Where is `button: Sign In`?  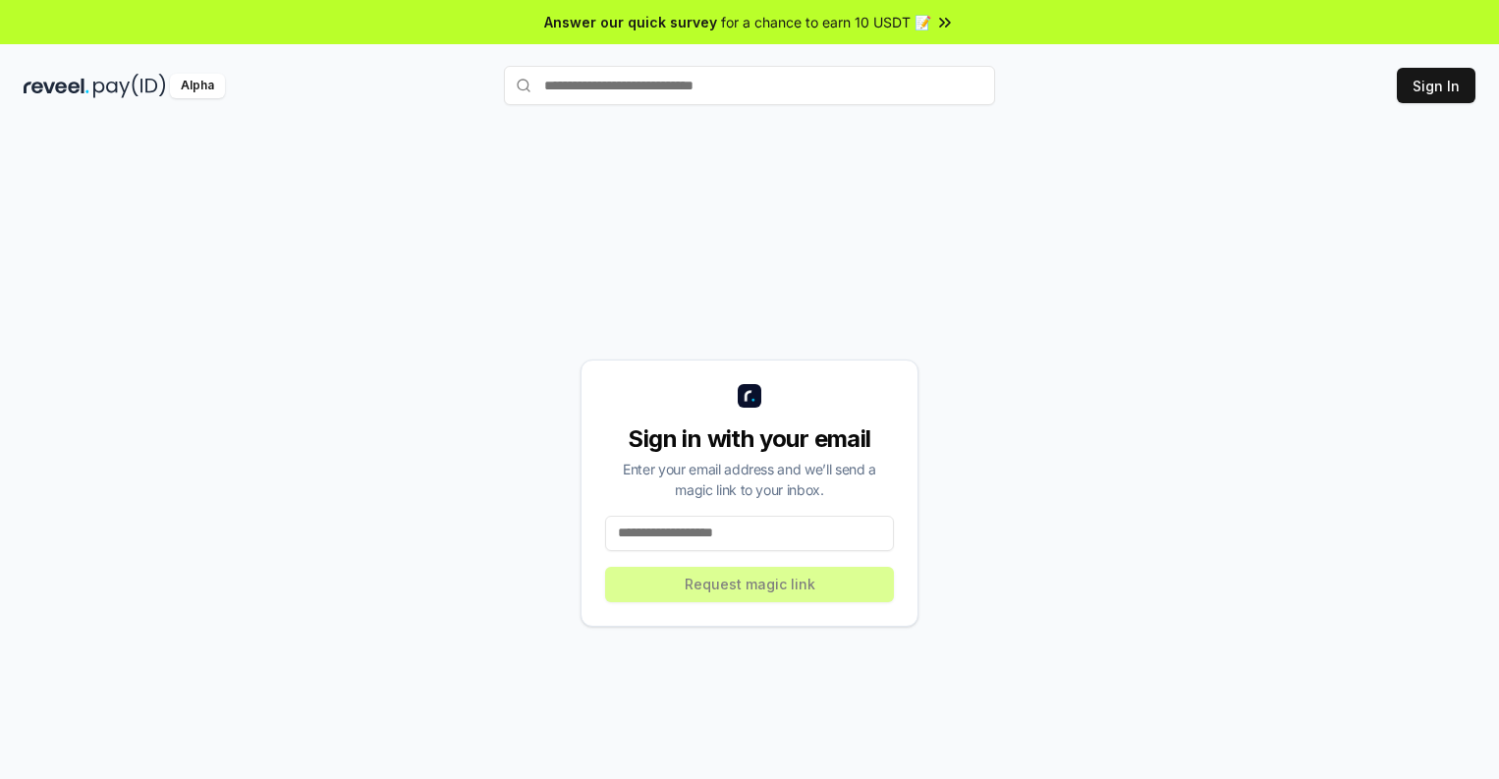 button: Sign In is located at coordinates (1436, 85).